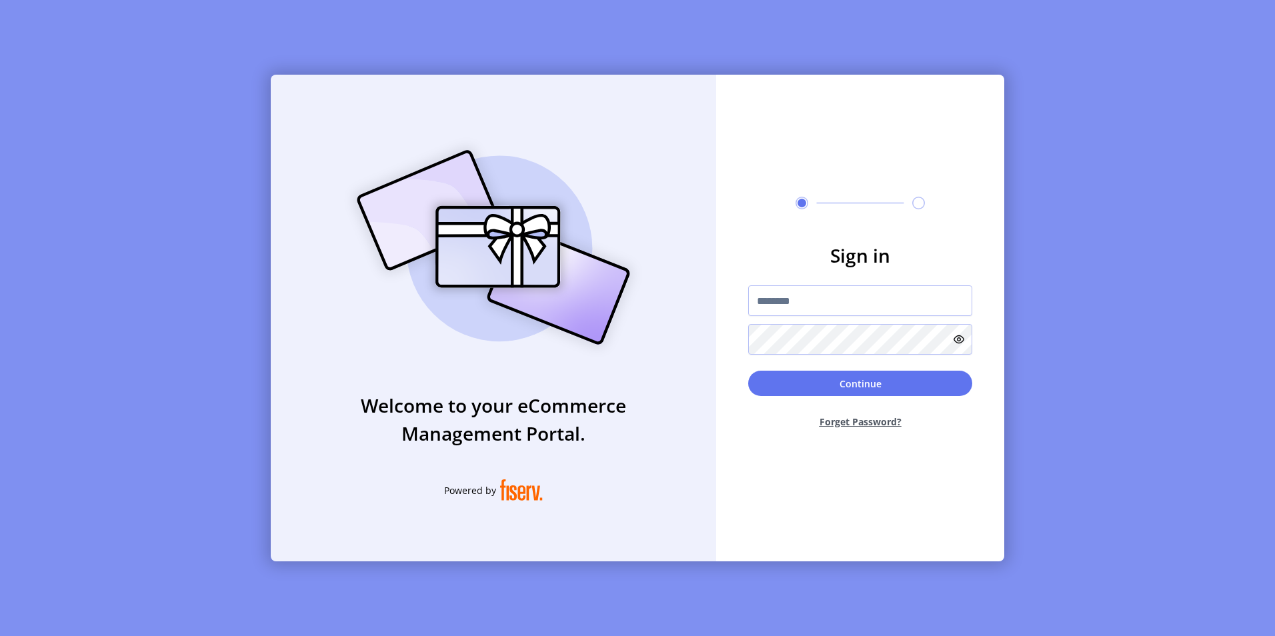  I want to click on h3: Welcome to your eCommerce Management Portal., so click(494, 419).